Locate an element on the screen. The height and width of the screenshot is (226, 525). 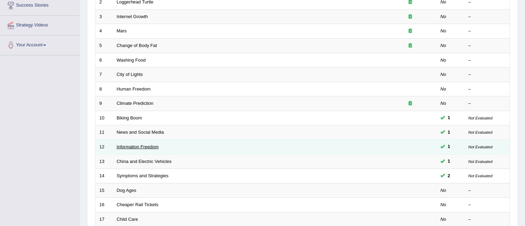
td: 13 is located at coordinates (104, 162).